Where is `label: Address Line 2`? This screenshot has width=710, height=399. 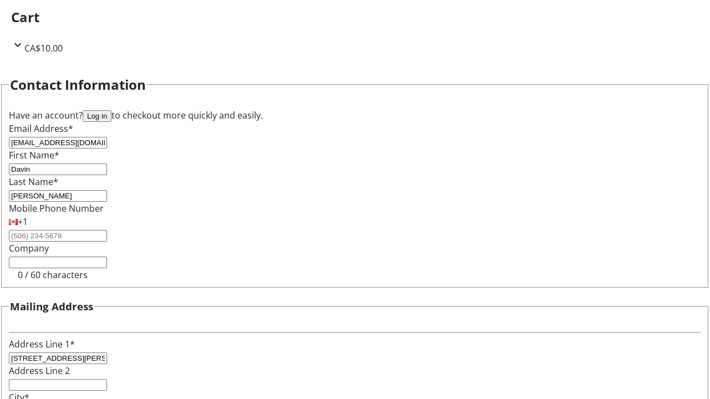
label: Address Line 2 is located at coordinates (39, 371).